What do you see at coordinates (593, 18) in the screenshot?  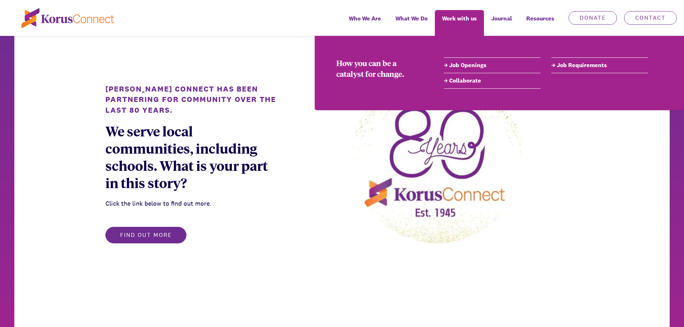 I see `a: Donate` at bounding box center [593, 18].